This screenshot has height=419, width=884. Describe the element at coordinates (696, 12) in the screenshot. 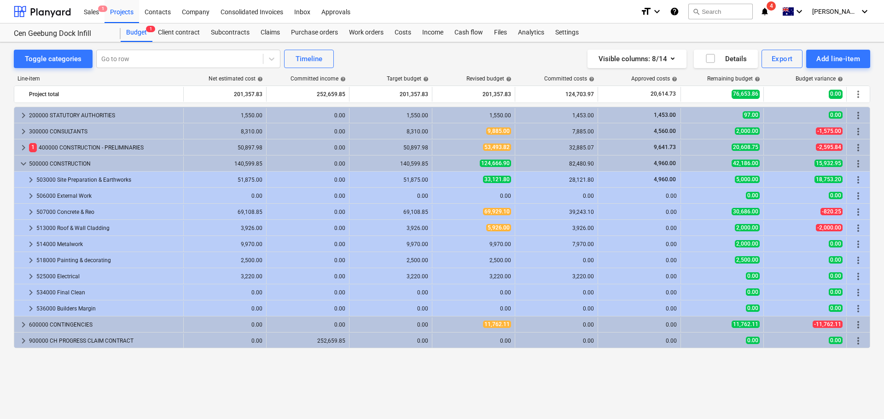

I see `span: search` at that location.